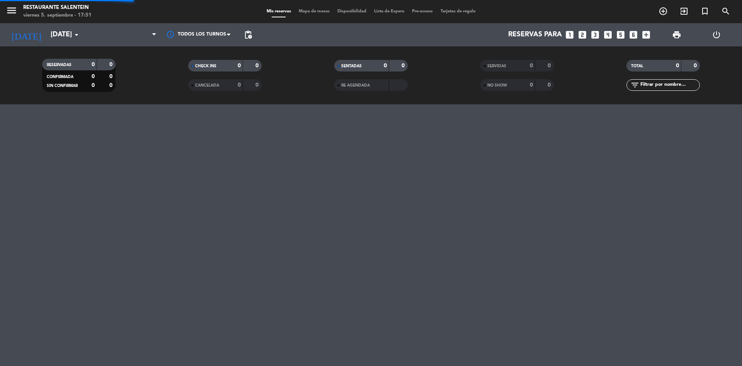 This screenshot has width=742, height=366. I want to click on span: pending_actions, so click(248, 35).